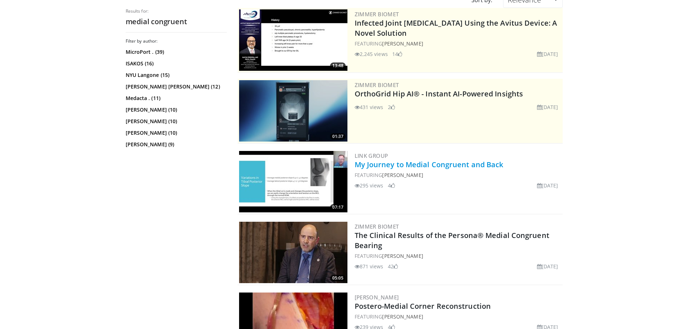 Image resolution: width=688 pixels, height=329 pixels. What do you see at coordinates (338, 136) in the screenshot?
I see `span: 01:37` at bounding box center [338, 136].